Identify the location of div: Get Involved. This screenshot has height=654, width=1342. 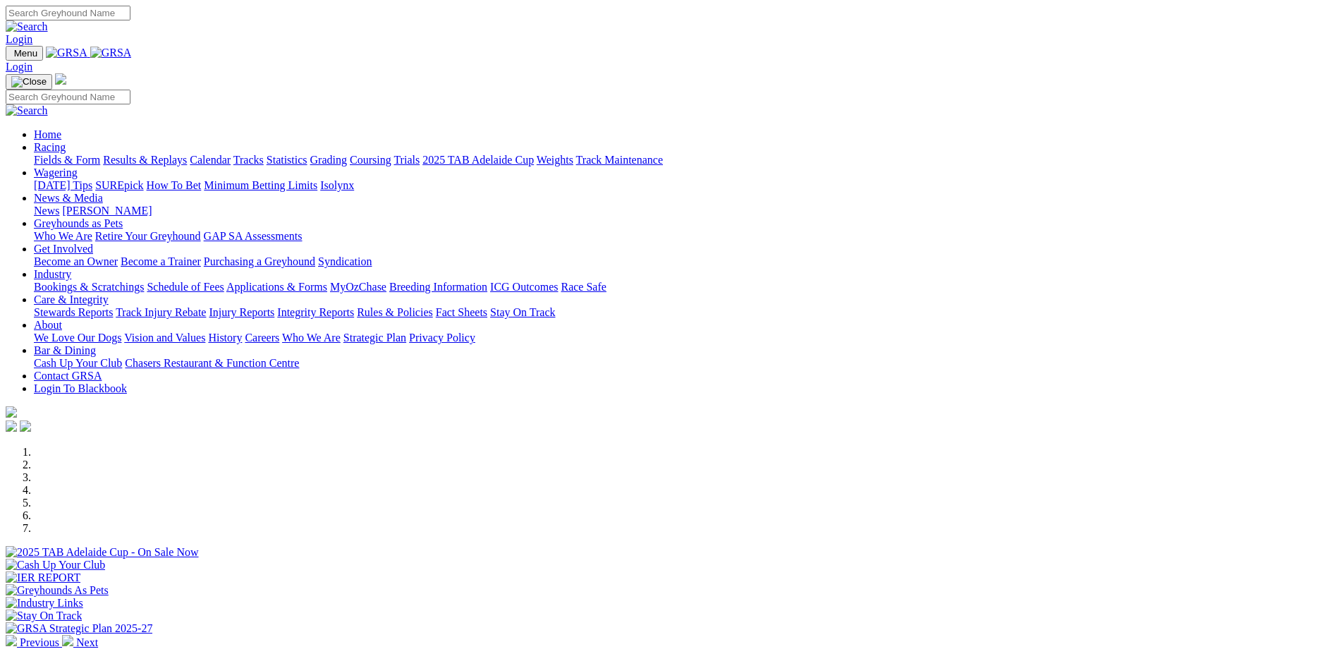
(685, 262).